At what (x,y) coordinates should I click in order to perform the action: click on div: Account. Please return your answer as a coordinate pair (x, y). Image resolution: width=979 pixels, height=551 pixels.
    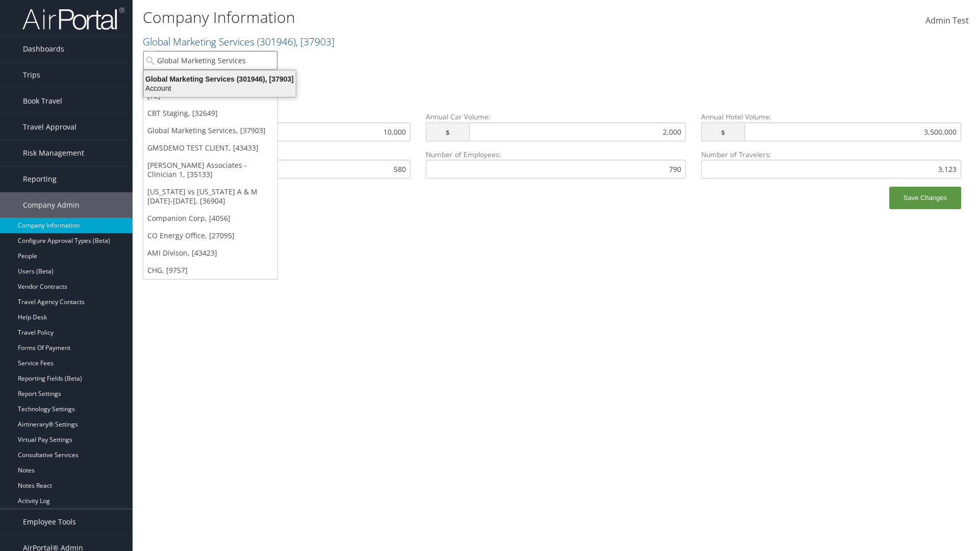
    Looking at the image, I should click on (220, 88).